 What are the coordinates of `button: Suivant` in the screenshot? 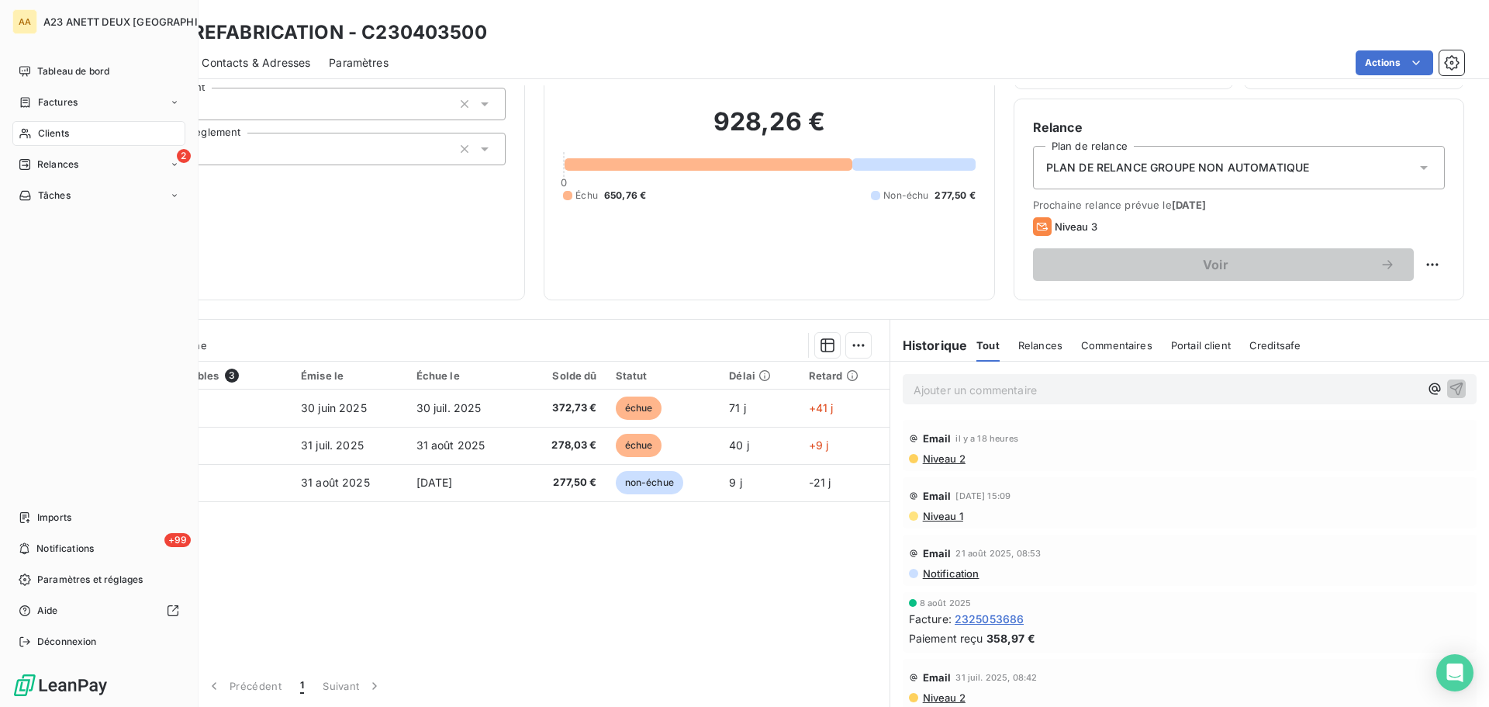 It's located at (352, 686).